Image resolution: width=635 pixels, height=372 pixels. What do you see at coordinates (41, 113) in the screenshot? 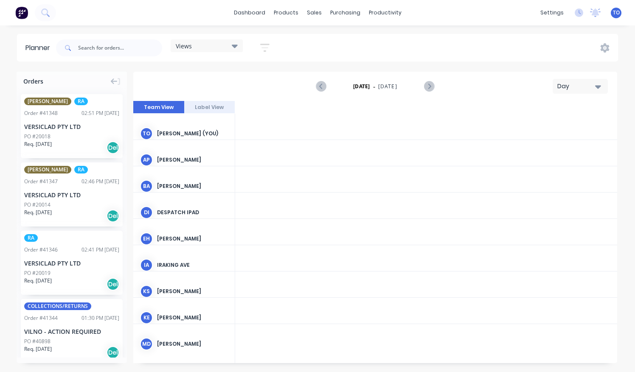
I see `div: Order # 41348` at bounding box center [41, 113].